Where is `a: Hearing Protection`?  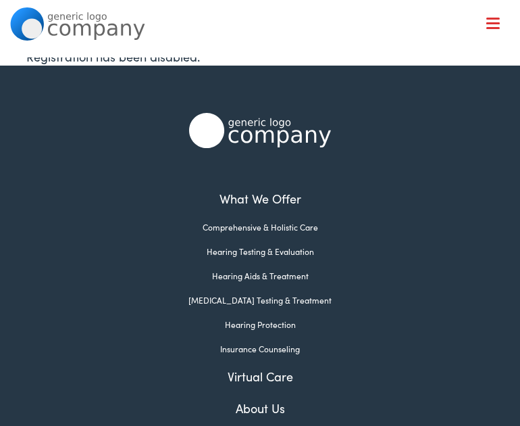
a: Hearing Protection is located at coordinates (259, 324).